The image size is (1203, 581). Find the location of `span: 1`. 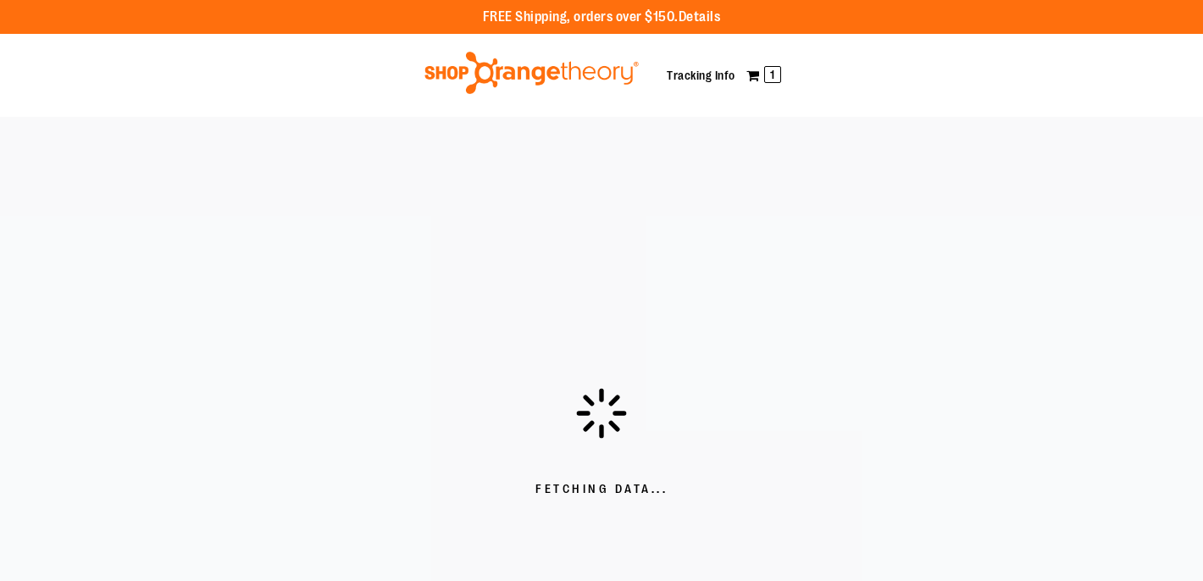

span: 1 is located at coordinates (772, 75).